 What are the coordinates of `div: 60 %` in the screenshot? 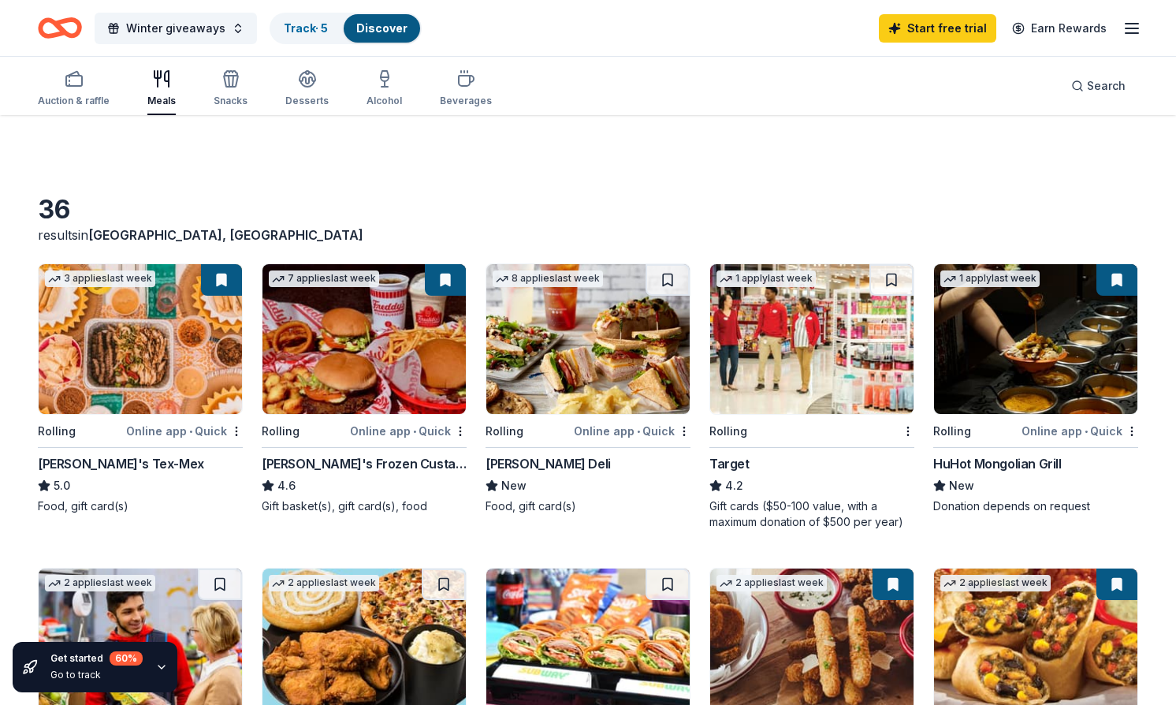 It's located at (126, 658).